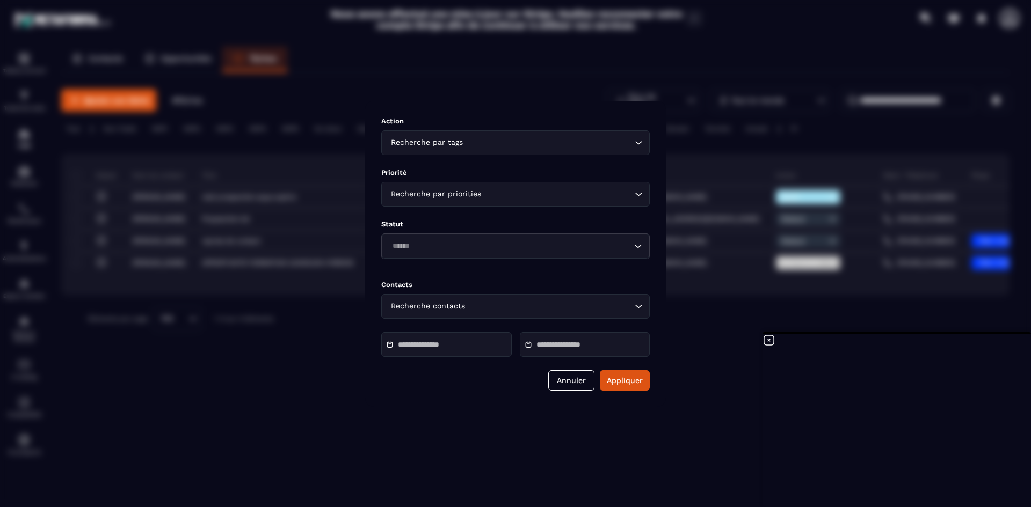 This screenshot has width=1031, height=507. I want to click on span: Recherche contacts, so click(427, 307).